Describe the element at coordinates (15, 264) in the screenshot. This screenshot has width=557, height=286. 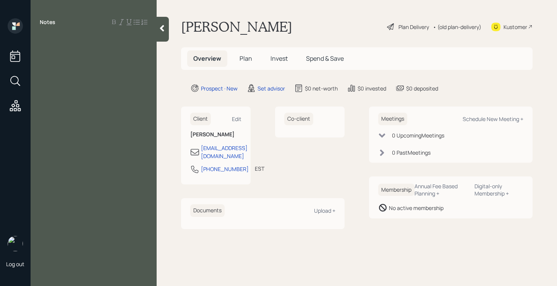
I see `div: Log out` at that location.